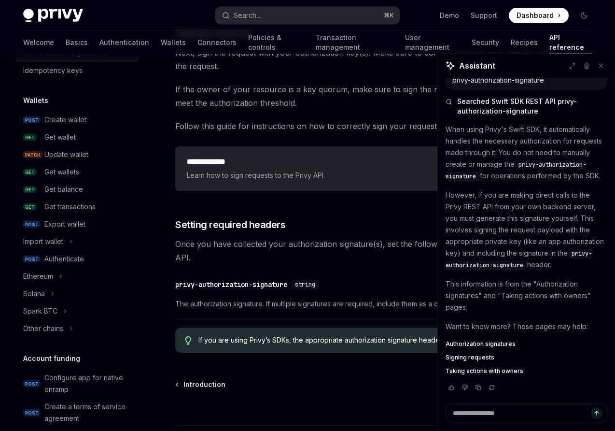  I want to click on div: Solana, so click(34, 293).